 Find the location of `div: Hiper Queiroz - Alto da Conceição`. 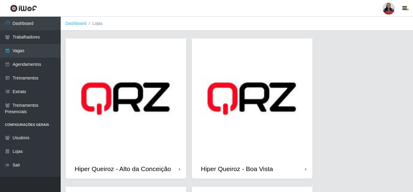

div: Hiper Queiroz - Alto da Conceição is located at coordinates (123, 169).